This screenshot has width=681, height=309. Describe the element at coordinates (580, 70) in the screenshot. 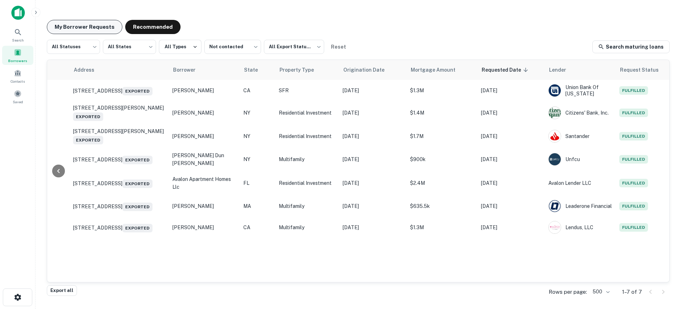

I see `th: Lender` at that location.